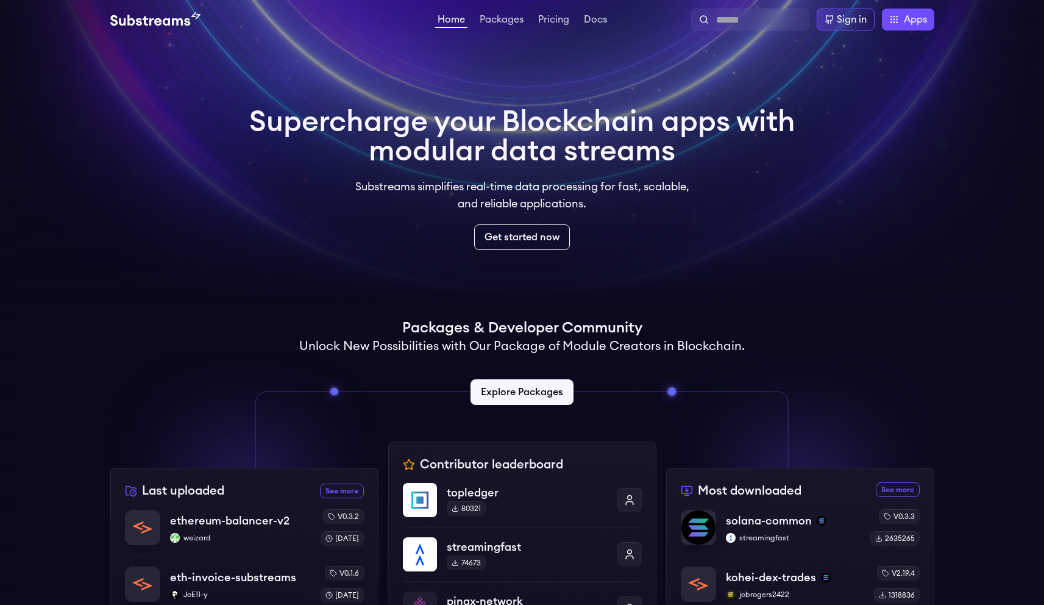 The width and height of the screenshot is (1044, 605). What do you see at coordinates (342, 491) in the screenshot?
I see `a: See more recently uploaded packages` at bounding box center [342, 491].